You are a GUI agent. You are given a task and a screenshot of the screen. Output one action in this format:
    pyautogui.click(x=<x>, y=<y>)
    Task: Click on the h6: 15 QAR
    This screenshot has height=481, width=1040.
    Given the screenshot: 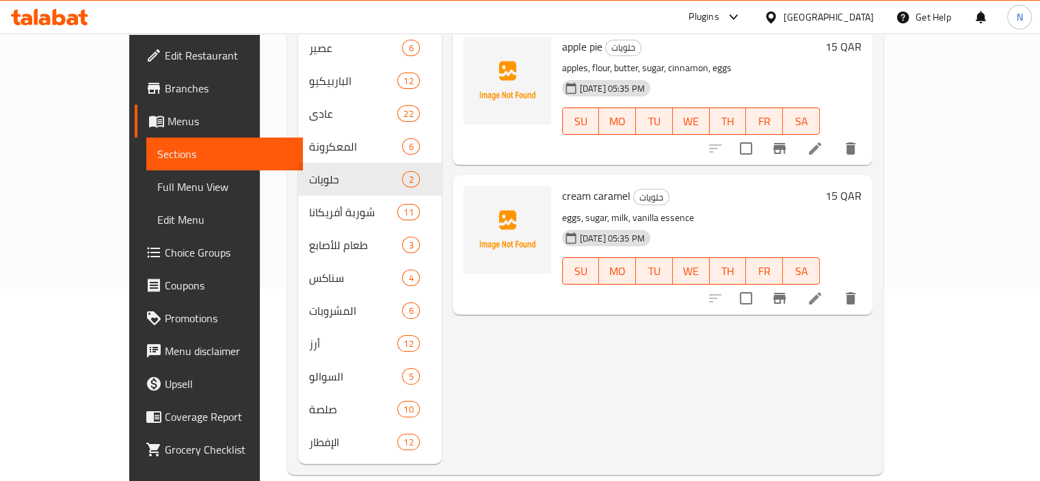 What is the action you would take?
    pyautogui.click(x=843, y=47)
    